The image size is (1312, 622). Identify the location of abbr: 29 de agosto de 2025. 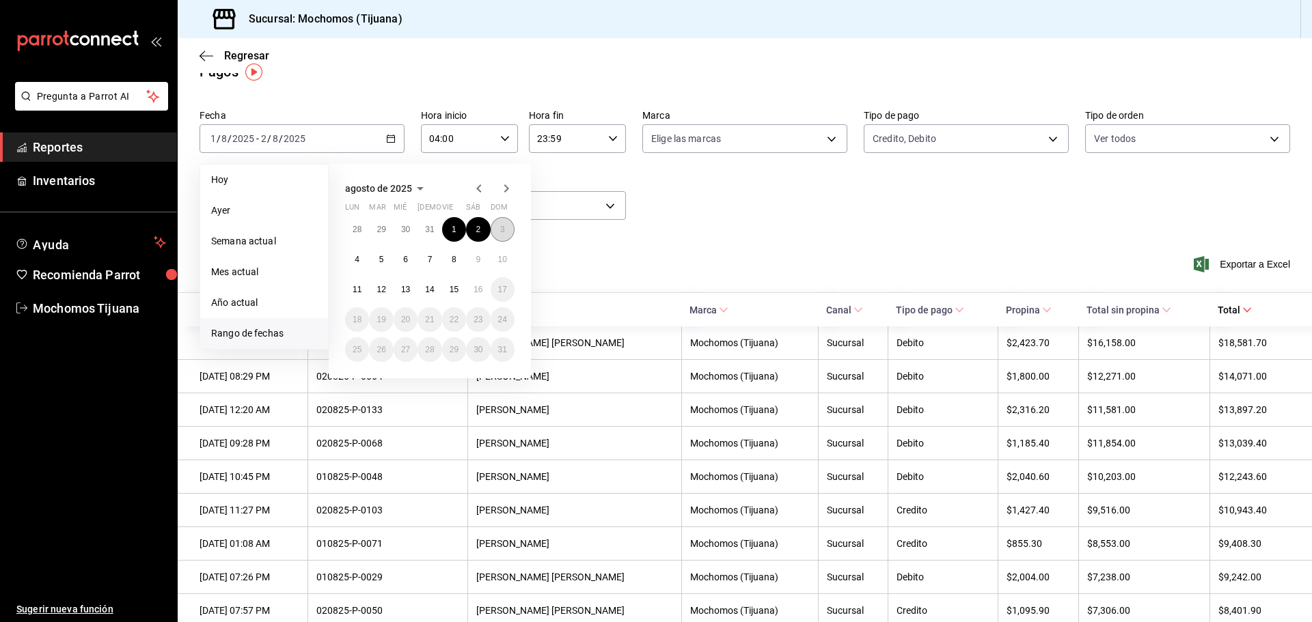
(454, 350).